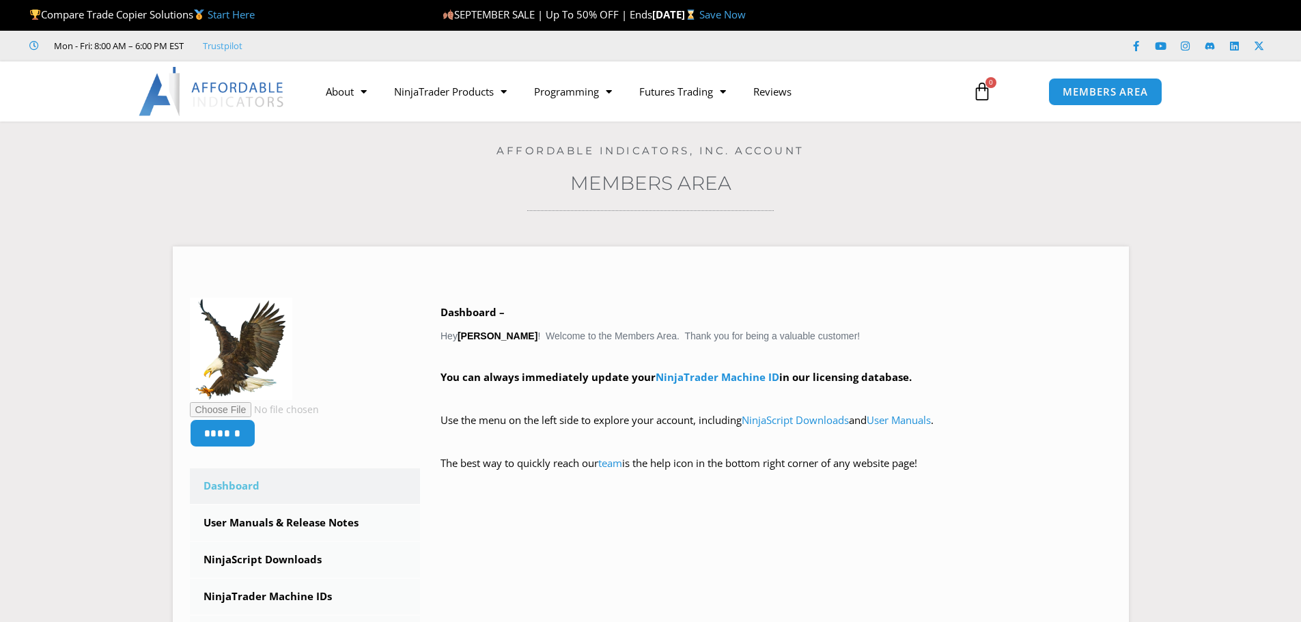 This screenshot has height=622, width=1301. Describe the element at coordinates (717, 377) in the screenshot. I see `a: NinjaTrader Machine ID` at that location.